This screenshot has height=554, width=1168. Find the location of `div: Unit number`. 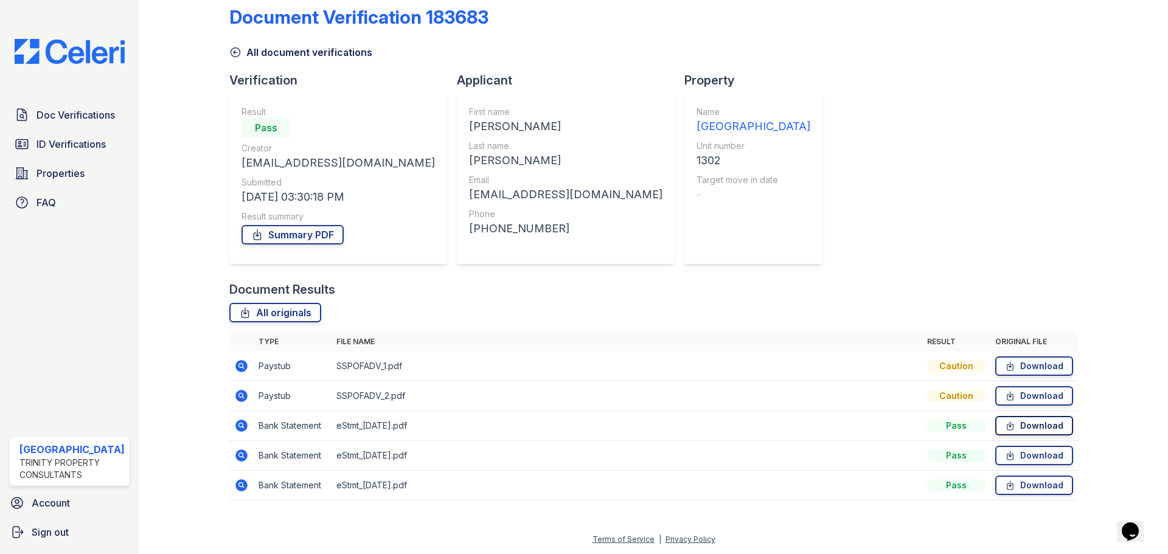

div: Unit number is located at coordinates (753, 146).